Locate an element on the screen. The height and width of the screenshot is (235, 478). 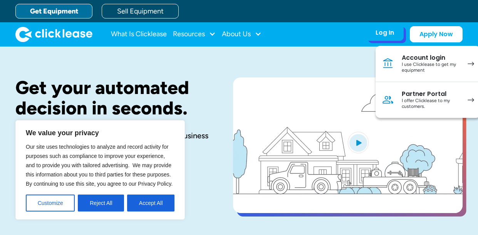
img: Bank icon is located at coordinates (388, 64).